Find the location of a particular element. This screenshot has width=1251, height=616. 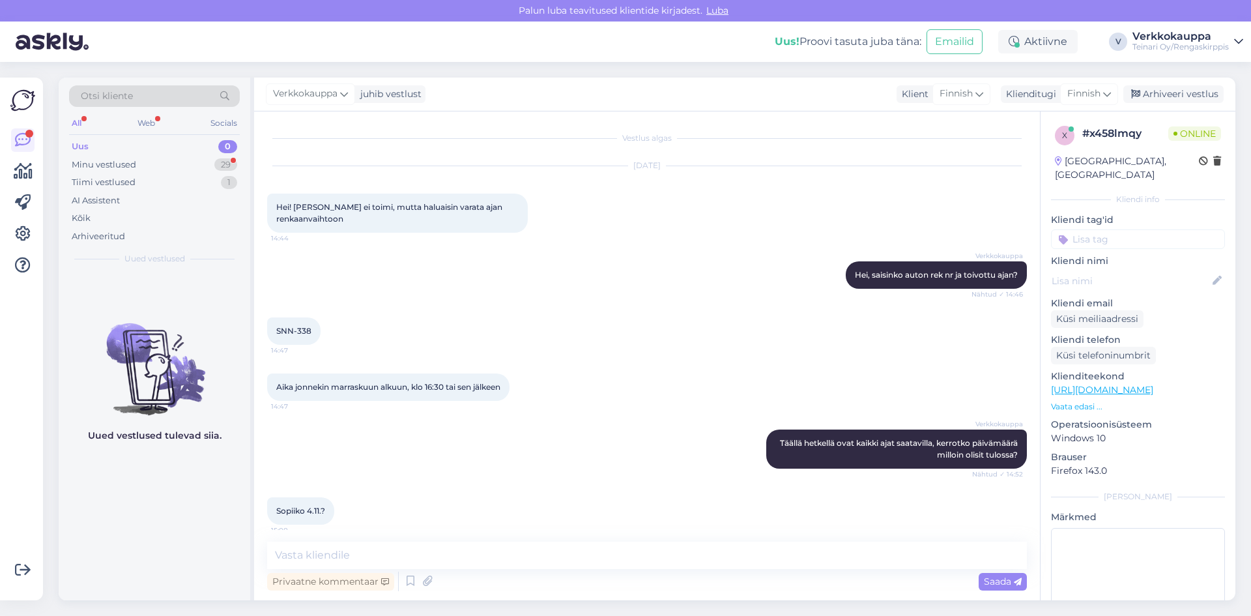

span: Täällä hetkellä ovat kaikki ajat saatavilla, kerrotko päivämäärä milloin olisit tulossa? is located at coordinates (900, 448).